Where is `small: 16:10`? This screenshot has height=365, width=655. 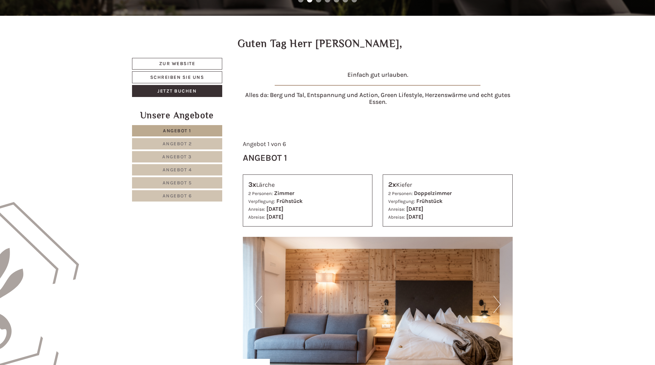
small: 16:10 is located at coordinates (61, 36).